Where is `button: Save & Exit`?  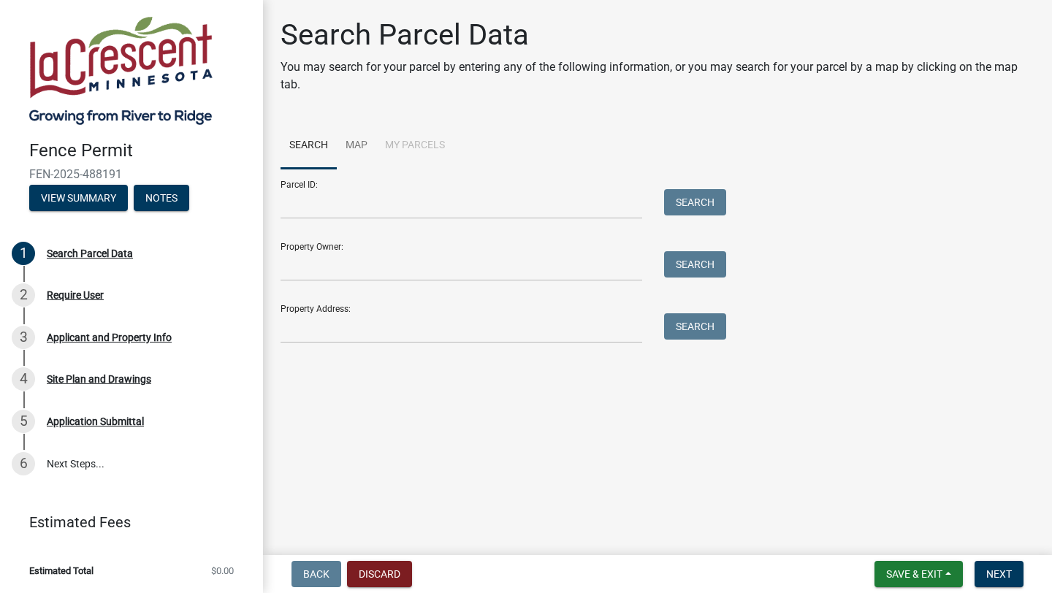
button: Save & Exit is located at coordinates (919, 574).